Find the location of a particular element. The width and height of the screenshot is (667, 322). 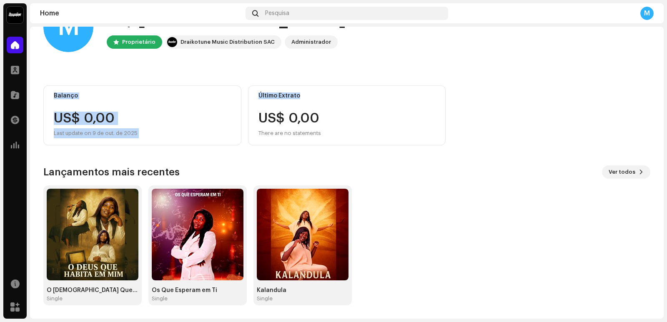

img: a10ecafa-4c4f-43b6-aaf5-65c1bd95d128 is located at coordinates (198, 235).